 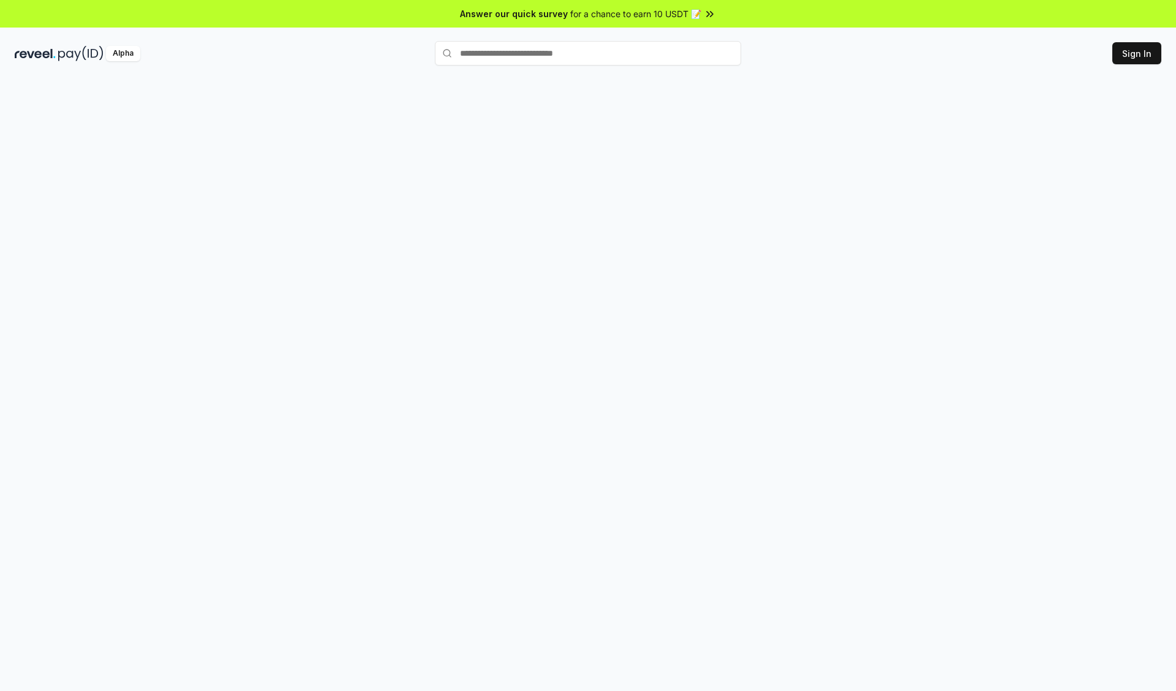 What do you see at coordinates (636, 13) in the screenshot?
I see `span: for a chance to earn 10 USDT 📝` at bounding box center [636, 13].